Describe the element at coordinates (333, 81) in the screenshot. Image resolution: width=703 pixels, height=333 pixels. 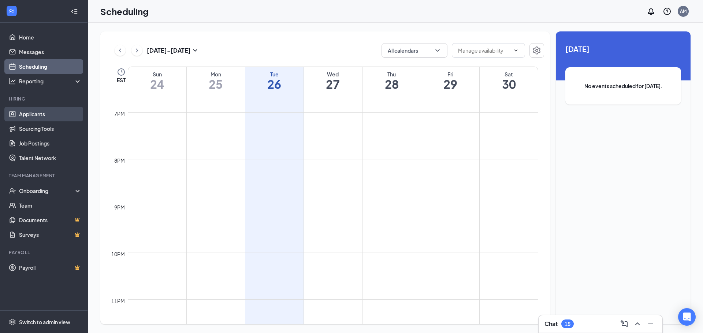
I see `a: August 27, 2025` at that location.